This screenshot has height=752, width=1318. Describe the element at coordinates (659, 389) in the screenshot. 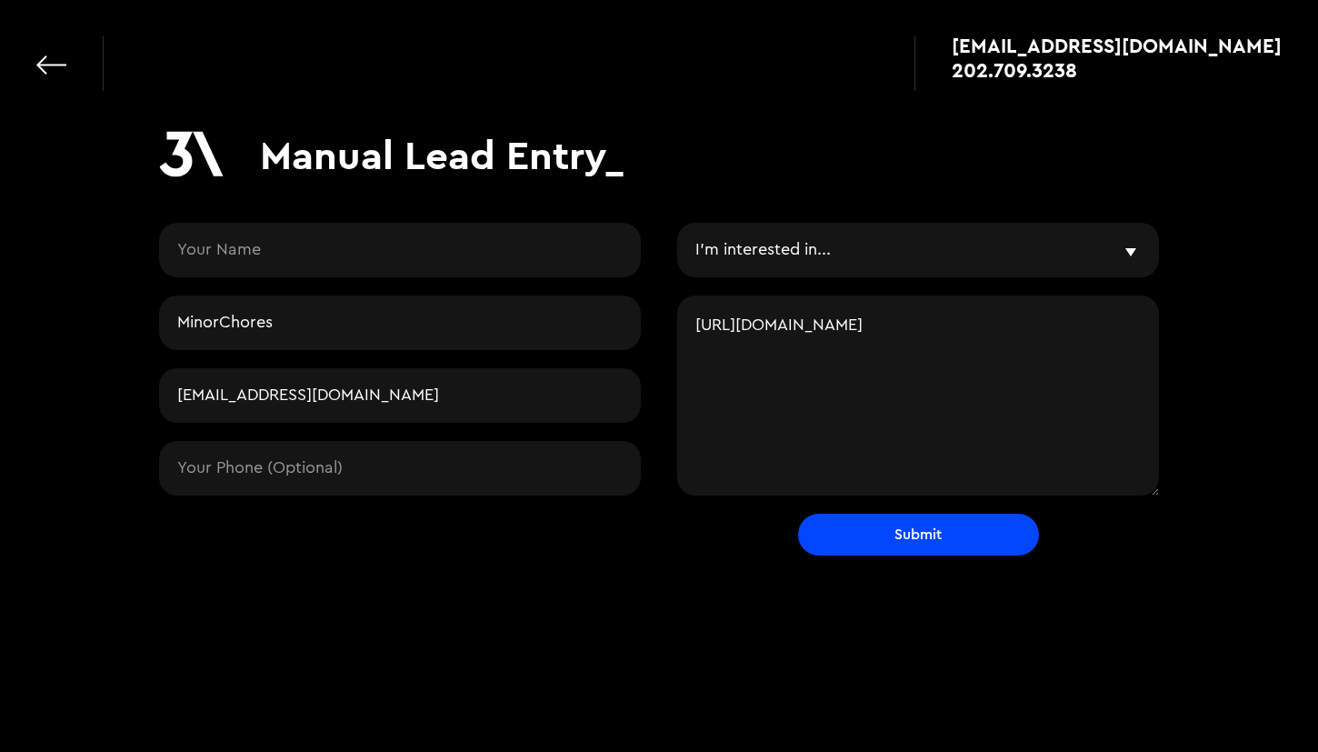

I see `form: Contact Request` at that location.